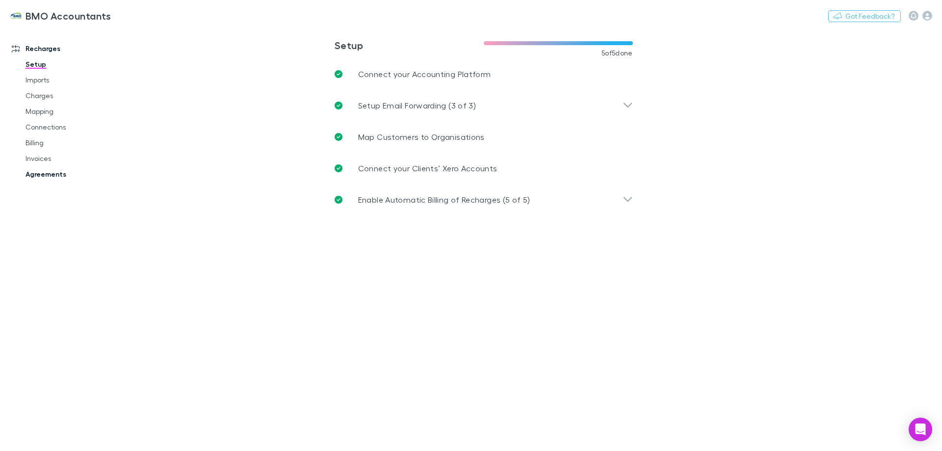  What do you see at coordinates (484, 168) in the screenshot?
I see `a: Connect your Clients’ Xero Accounts` at bounding box center [484, 168].